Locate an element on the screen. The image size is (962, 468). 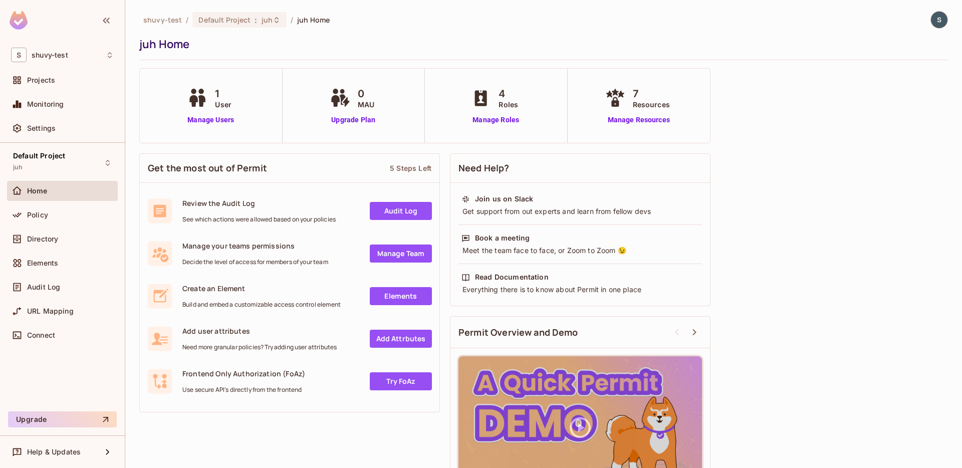
span: the active workspace is located at coordinates (162, 20).